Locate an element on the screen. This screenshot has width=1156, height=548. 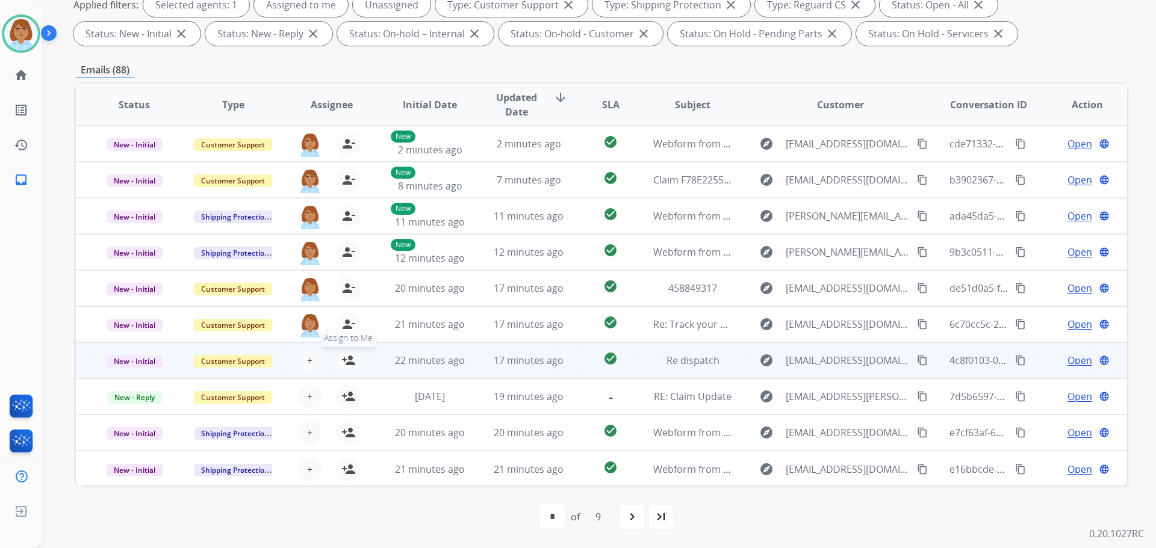
span: 4c8f0103-0194-4b32-acf2-6e225833db3d is located at coordinates (1040, 361).